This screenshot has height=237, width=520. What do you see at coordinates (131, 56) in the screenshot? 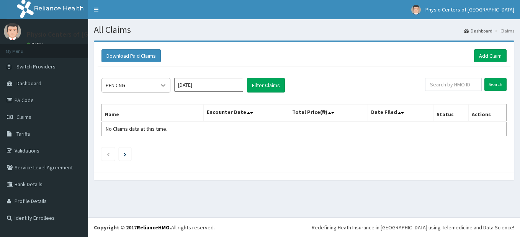
I see `button: Download Paid Claims` at bounding box center [131, 56].